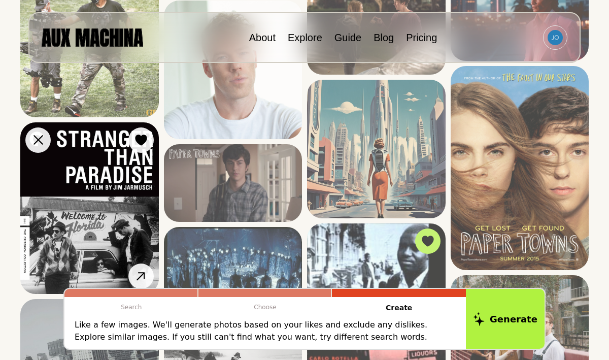  Describe the element at coordinates (421, 38) in the screenshot. I see `a: Pricing` at that location.